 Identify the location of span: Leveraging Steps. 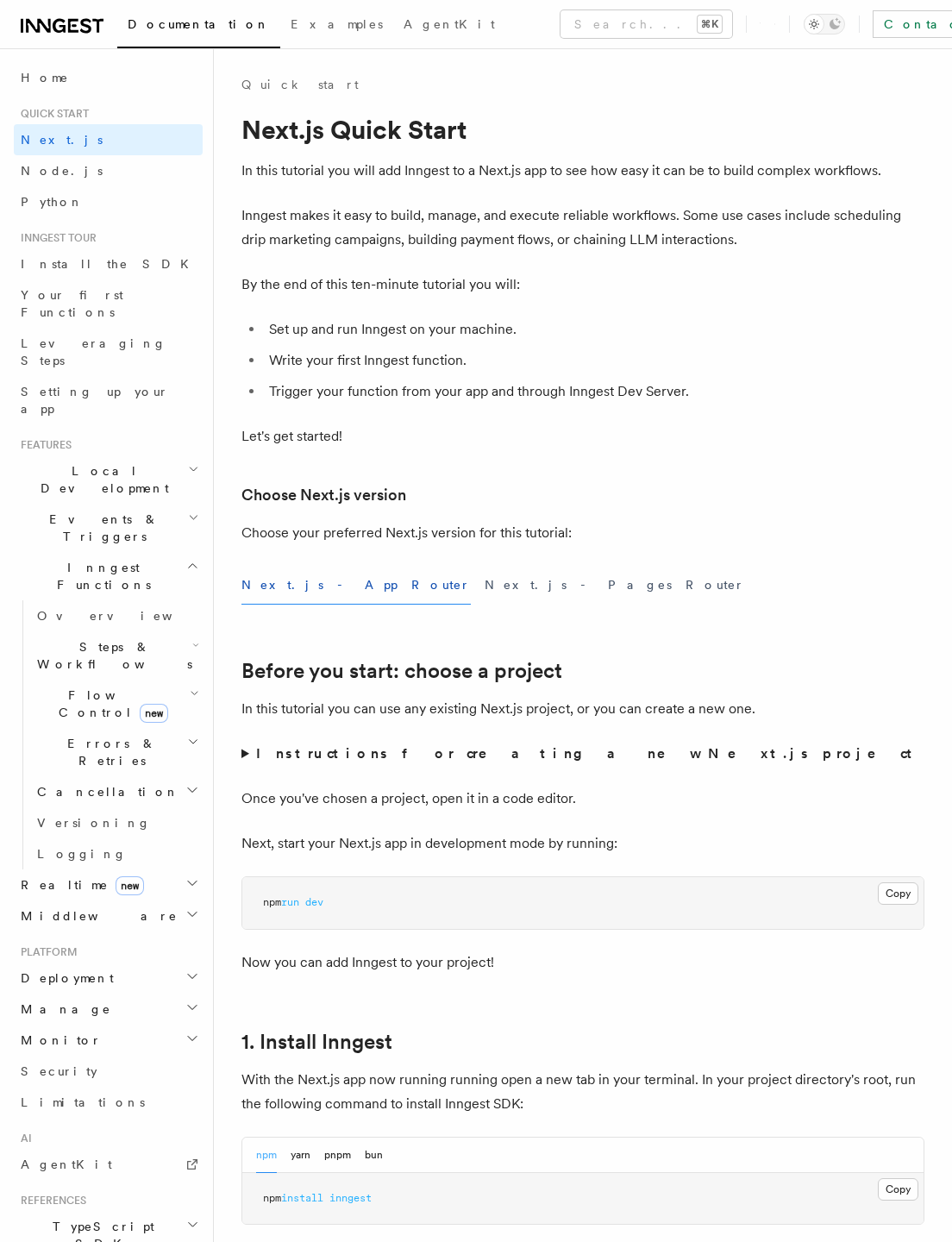
(93, 352).